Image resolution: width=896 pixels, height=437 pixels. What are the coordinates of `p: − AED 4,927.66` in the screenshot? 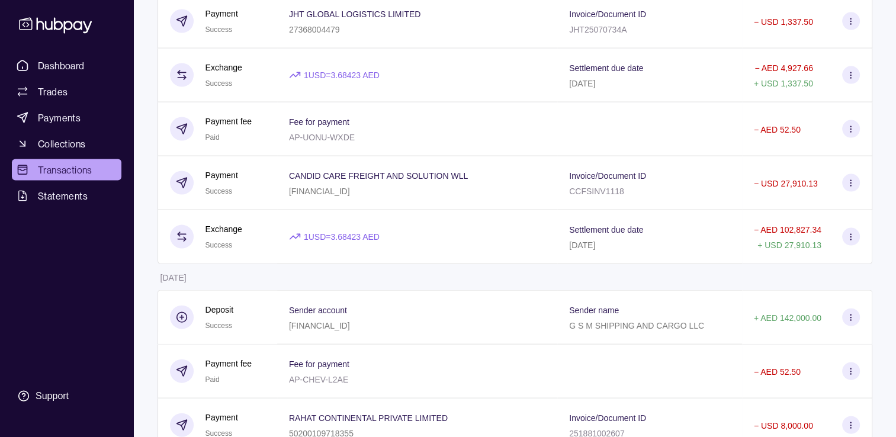 It's located at (783, 68).